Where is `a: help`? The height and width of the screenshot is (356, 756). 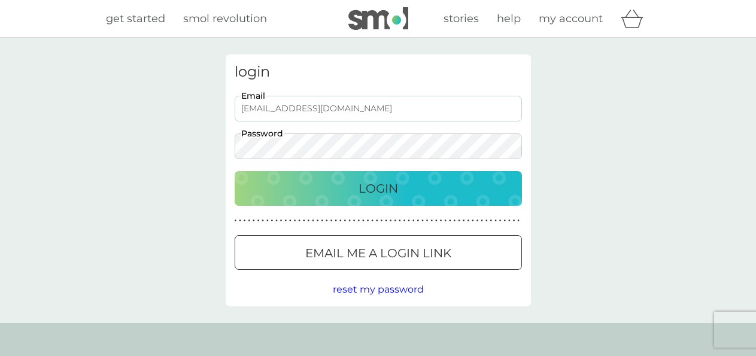 a: help is located at coordinates (509, 19).